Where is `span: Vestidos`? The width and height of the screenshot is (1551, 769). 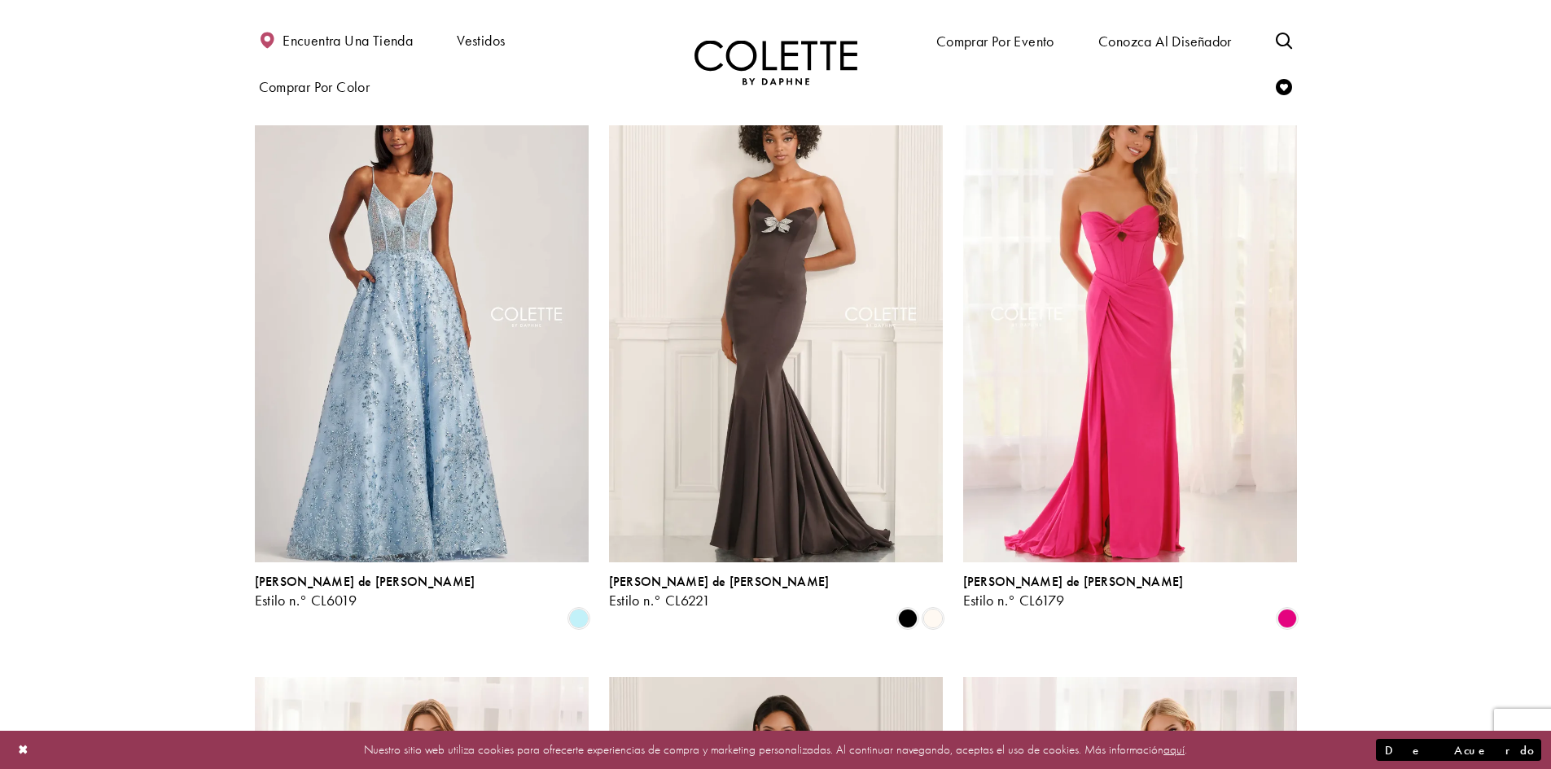 span: Vestidos is located at coordinates (480, 39).